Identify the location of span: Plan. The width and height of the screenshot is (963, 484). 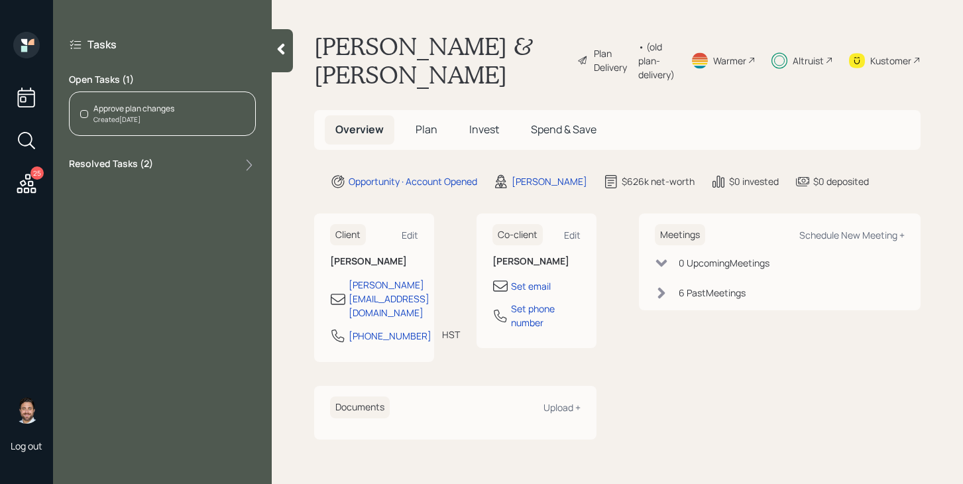
(426, 129).